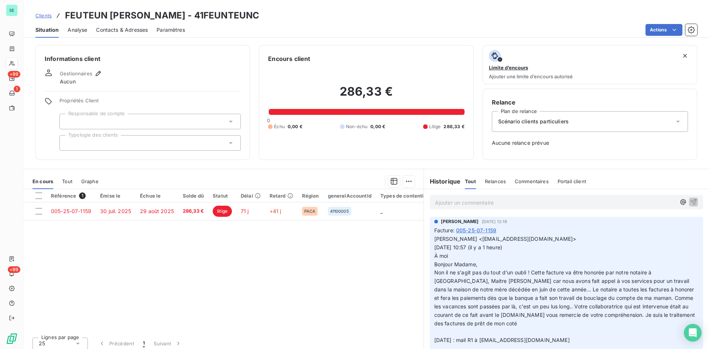 The height and width of the screenshot is (349, 709). I want to click on span: Propriétés Client, so click(150, 103).